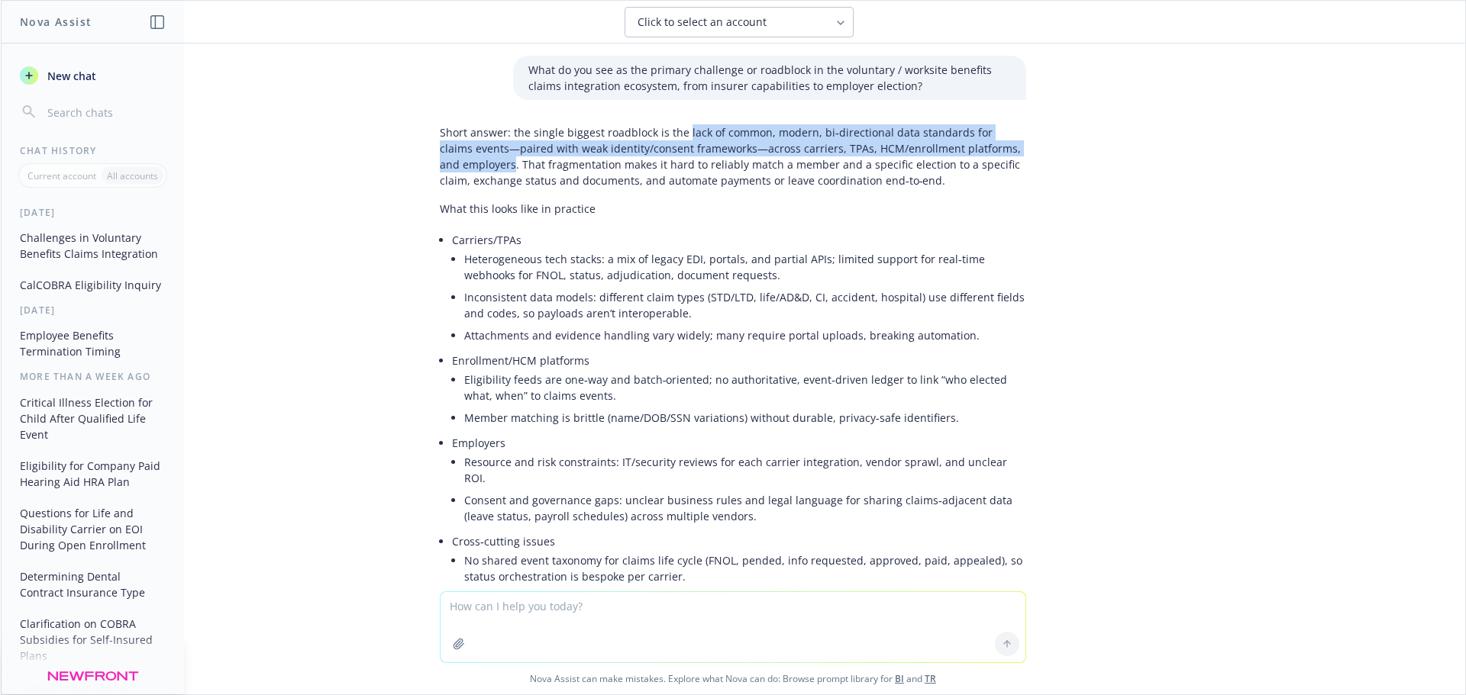 This screenshot has width=1466, height=695. I want to click on li: Timing mismatches: claims need near‑real‑time context (eligibility effective dates, LOA status, p..., so click(745, 607).